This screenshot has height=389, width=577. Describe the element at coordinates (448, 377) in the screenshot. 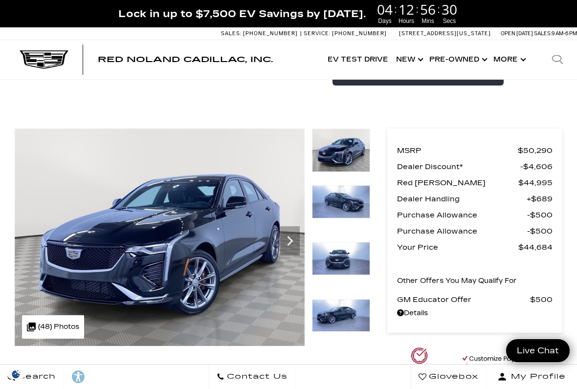

I see `a: Glovebox` at that location.